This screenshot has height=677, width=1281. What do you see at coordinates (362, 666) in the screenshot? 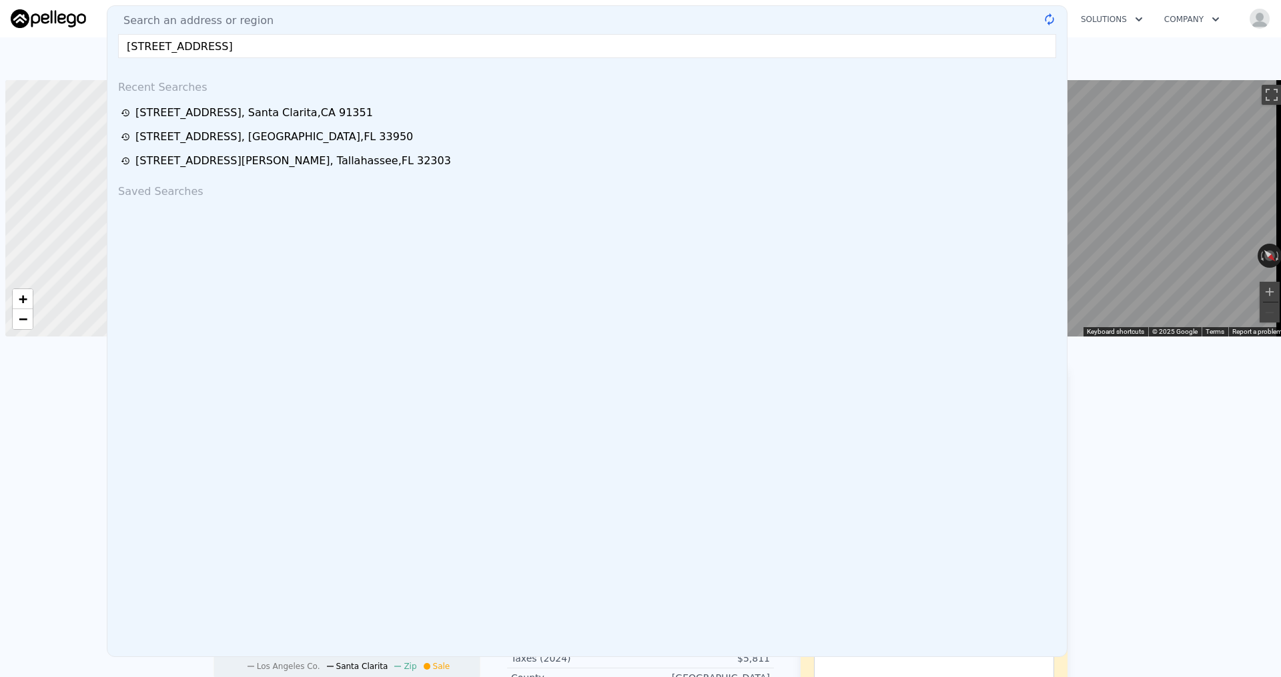
I see `span: Santa Clarita` at bounding box center [362, 666].